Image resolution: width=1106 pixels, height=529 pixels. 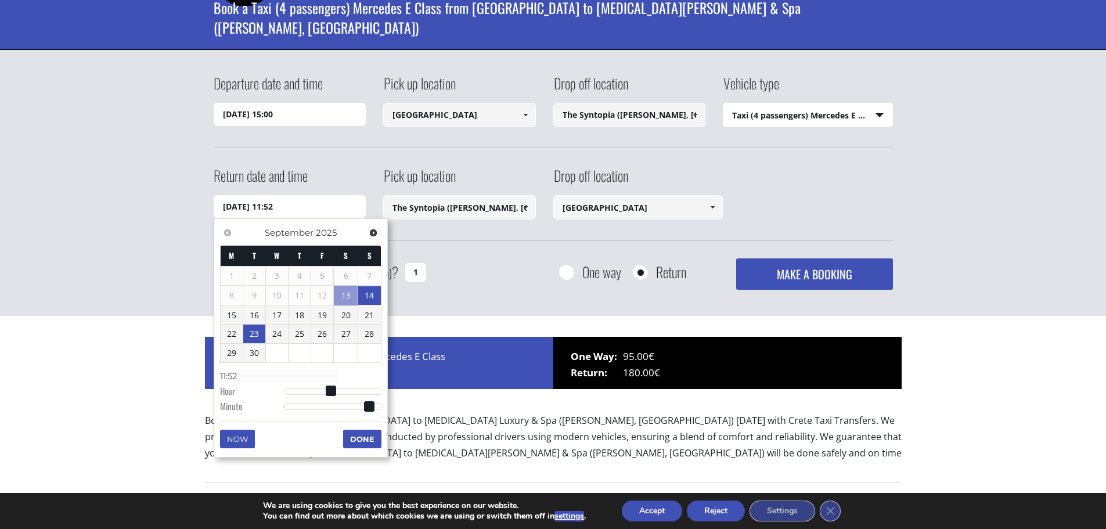 What do you see at coordinates (322, 276) in the screenshot?
I see `span: 5` at bounding box center [322, 276].